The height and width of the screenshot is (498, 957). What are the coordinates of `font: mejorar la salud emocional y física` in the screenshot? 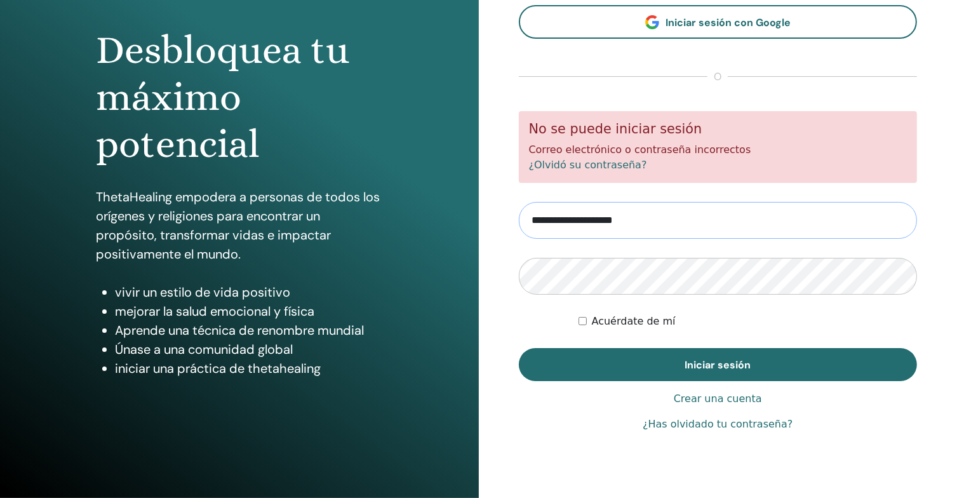 It's located at (215, 311).